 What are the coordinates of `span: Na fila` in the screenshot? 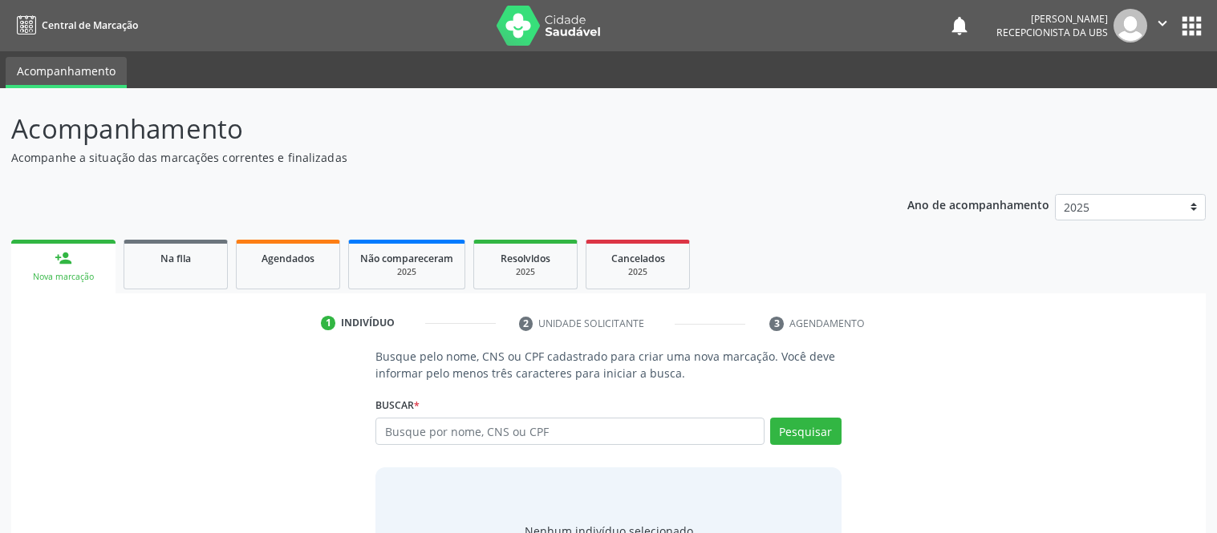 It's located at (176, 258).